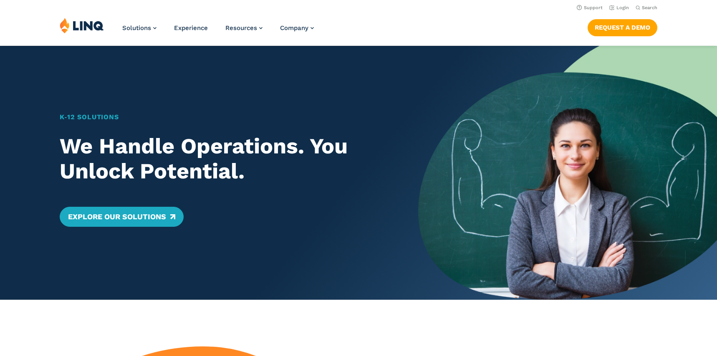  What do you see at coordinates (244, 28) in the screenshot?
I see `a: Resources` at bounding box center [244, 28].